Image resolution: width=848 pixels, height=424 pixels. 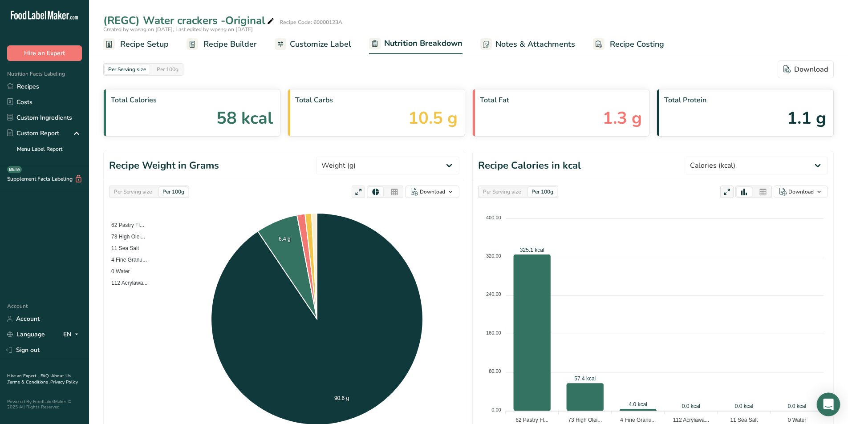 I want to click on a: About Us ., so click(x=39, y=379).